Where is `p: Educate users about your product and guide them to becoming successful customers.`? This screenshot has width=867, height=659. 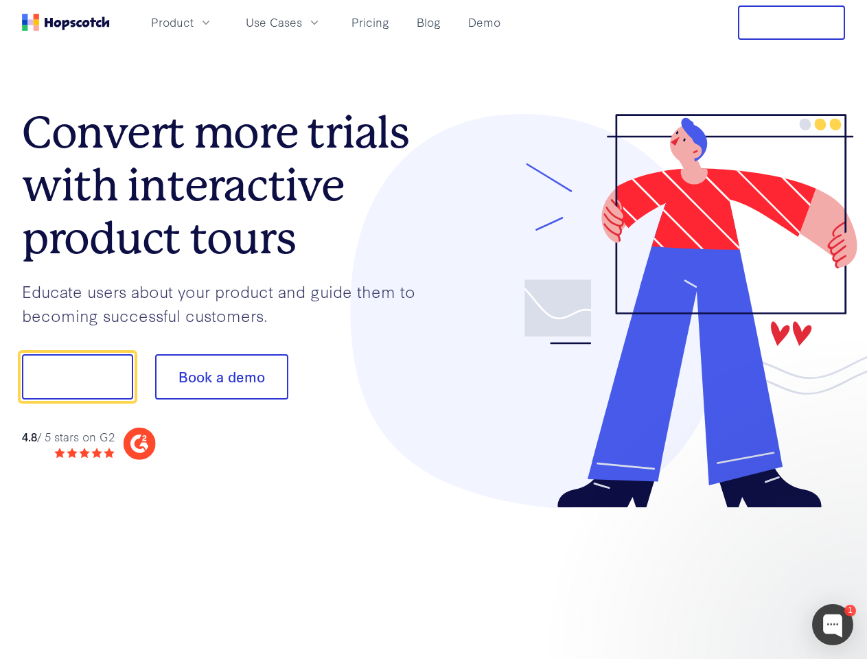
p: Educate users about your product and guide them to becoming successful customers. is located at coordinates (228, 303).